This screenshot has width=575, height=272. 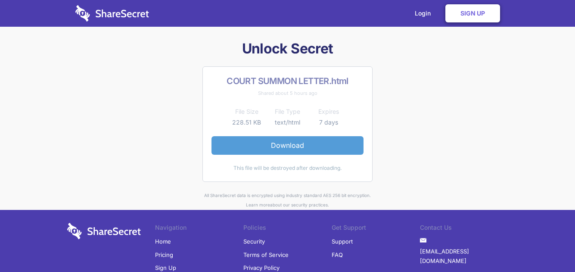 I want to click on a: Sign Up, so click(x=472, y=13).